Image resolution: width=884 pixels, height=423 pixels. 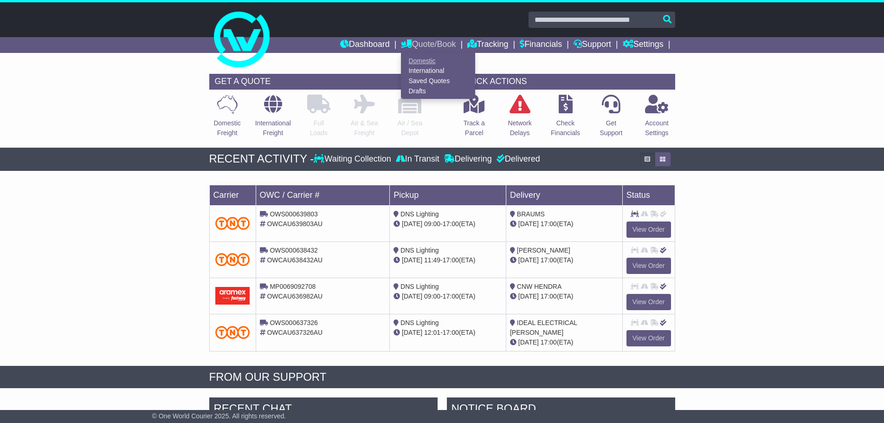 What do you see at coordinates (418, 159) in the screenshot?
I see `div: In Transit` at bounding box center [418, 159].